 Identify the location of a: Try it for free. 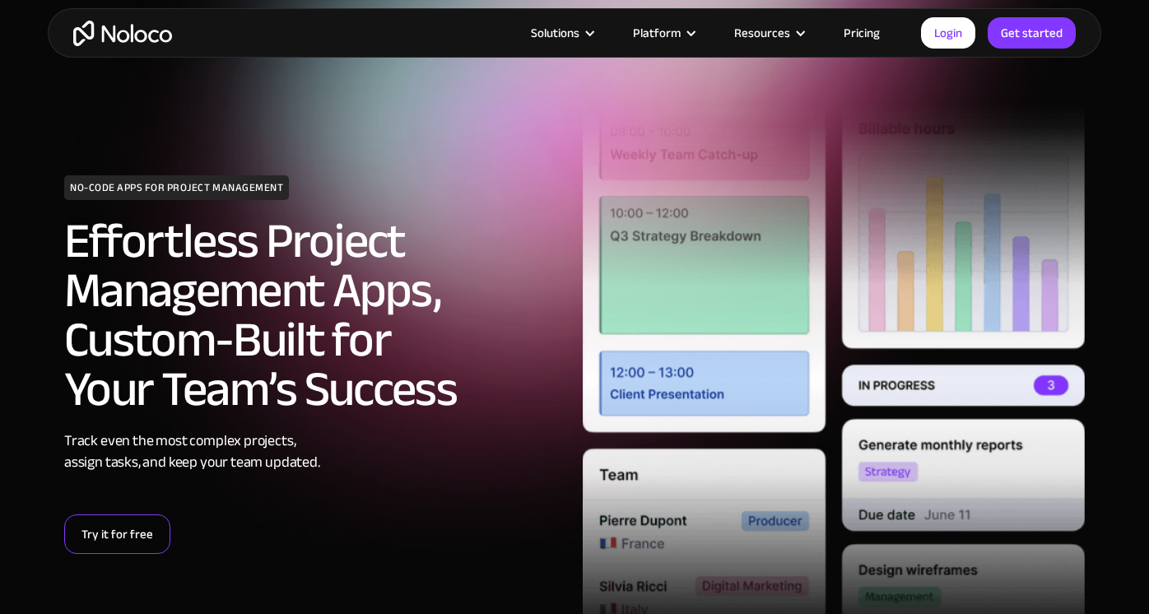
(117, 534).